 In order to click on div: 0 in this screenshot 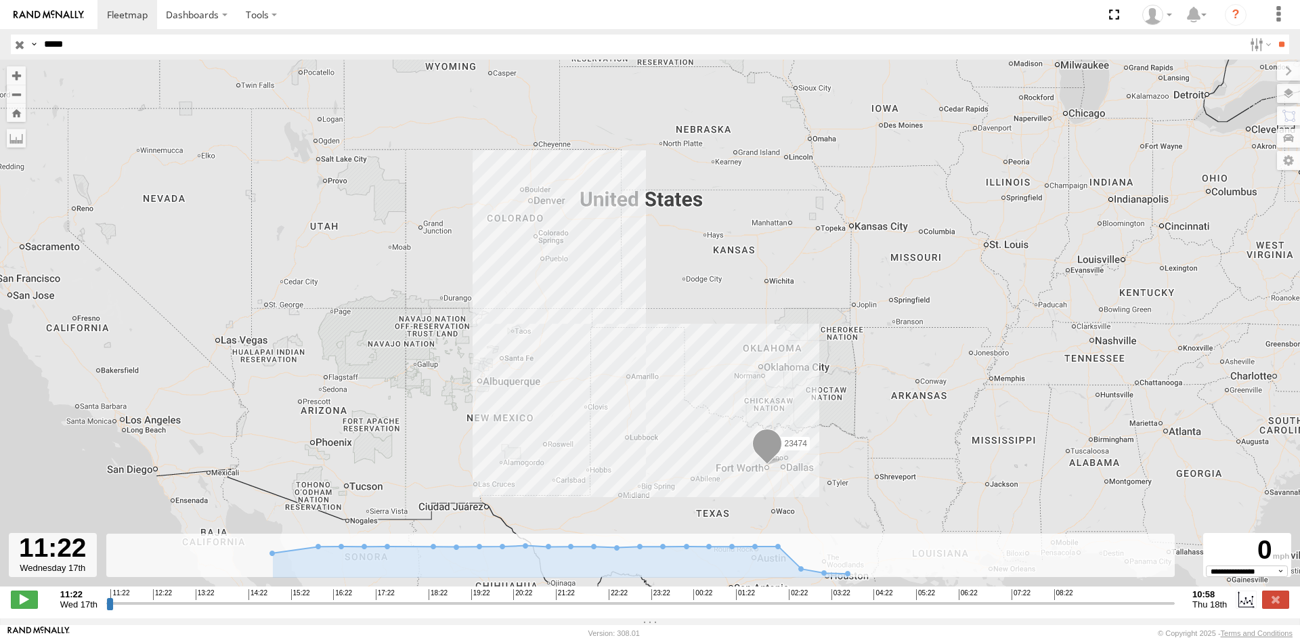, I will do `click(1247, 550)`.